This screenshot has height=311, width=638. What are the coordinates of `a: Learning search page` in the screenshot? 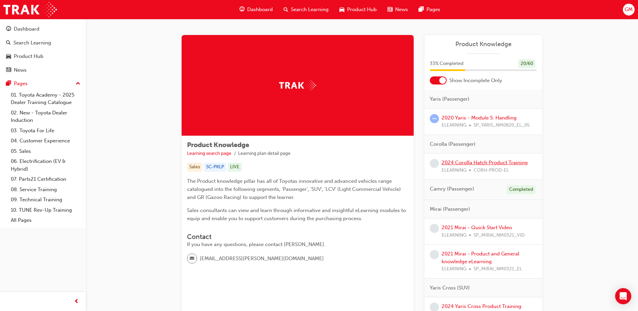 It's located at (209, 153).